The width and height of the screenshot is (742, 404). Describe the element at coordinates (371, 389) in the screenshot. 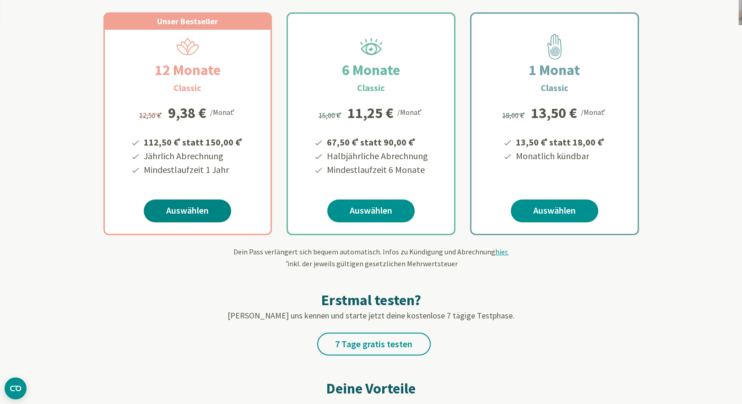

I see `h2: Deine Vorteile` at that location.